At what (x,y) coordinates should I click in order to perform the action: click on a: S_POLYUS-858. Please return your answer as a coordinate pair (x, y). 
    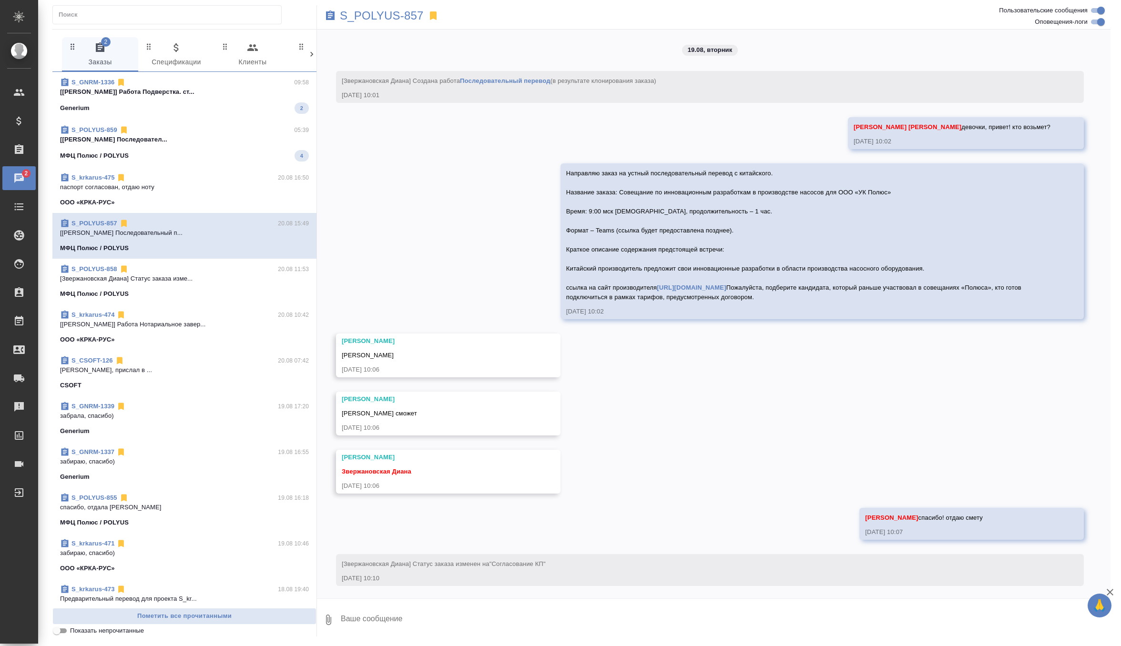
    Looking at the image, I should click on (94, 269).